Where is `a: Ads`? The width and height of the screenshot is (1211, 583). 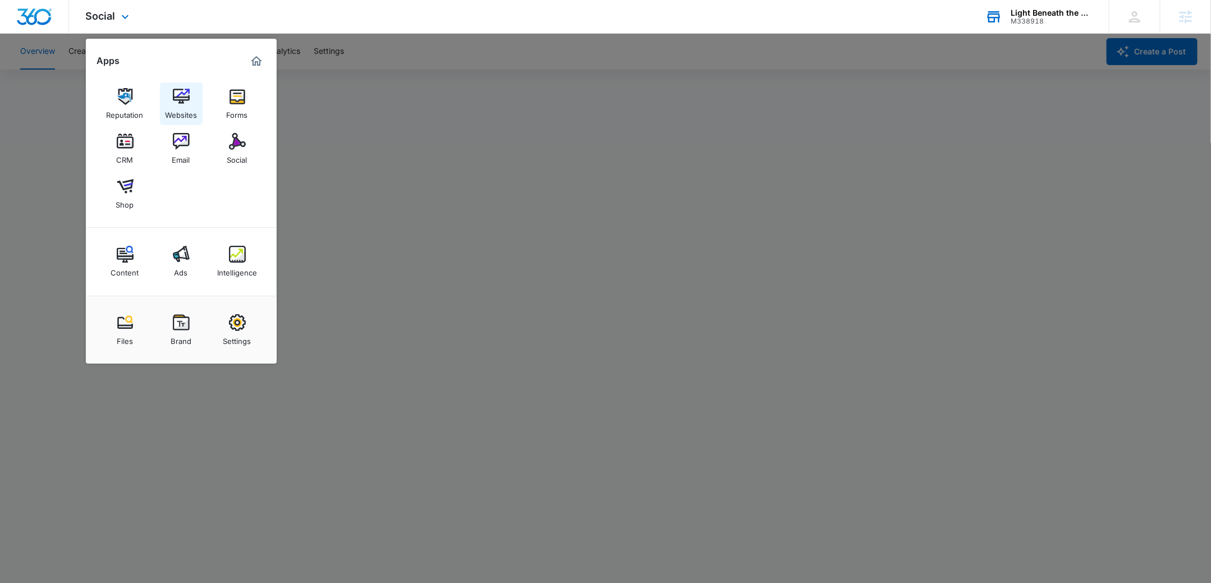 a: Ads is located at coordinates (181, 262).